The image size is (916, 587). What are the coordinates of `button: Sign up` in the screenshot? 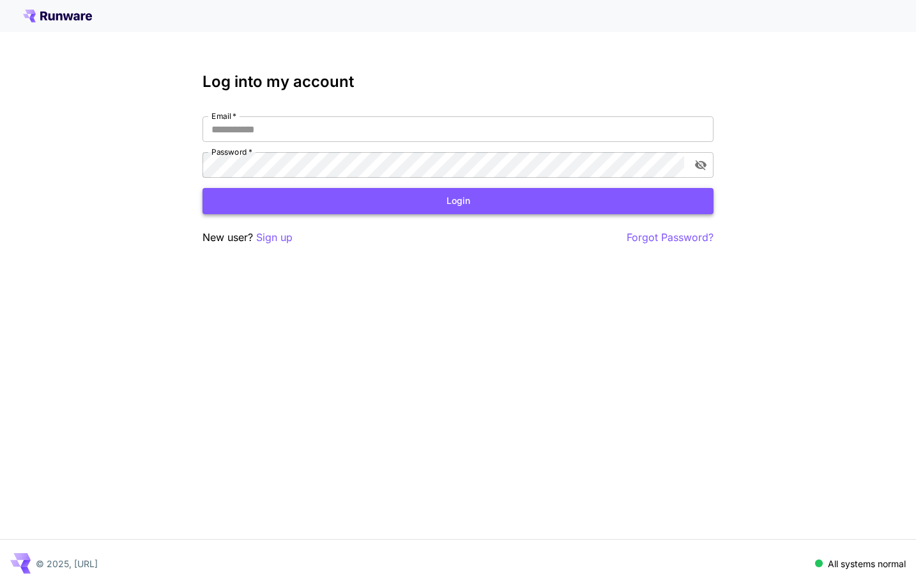 It's located at (274, 237).